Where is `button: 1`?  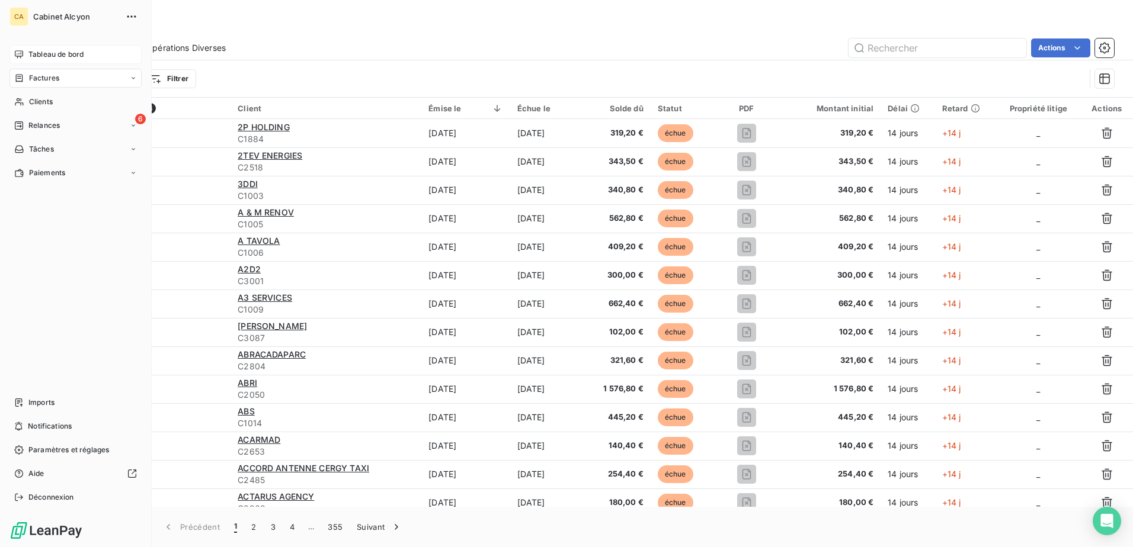
button: 1 is located at coordinates (235, 527).